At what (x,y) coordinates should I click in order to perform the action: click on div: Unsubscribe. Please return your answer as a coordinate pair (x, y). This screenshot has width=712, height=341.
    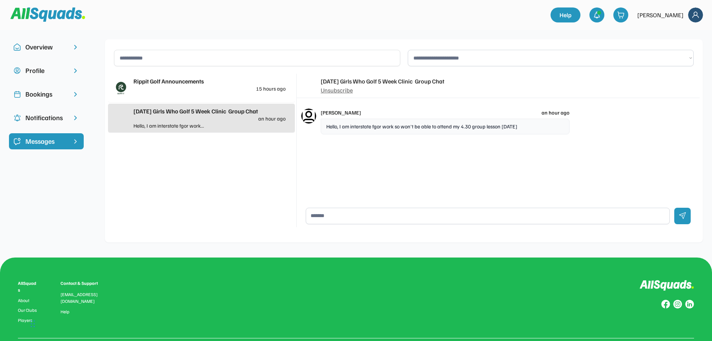
    Looking at the image, I should click on (337, 90).